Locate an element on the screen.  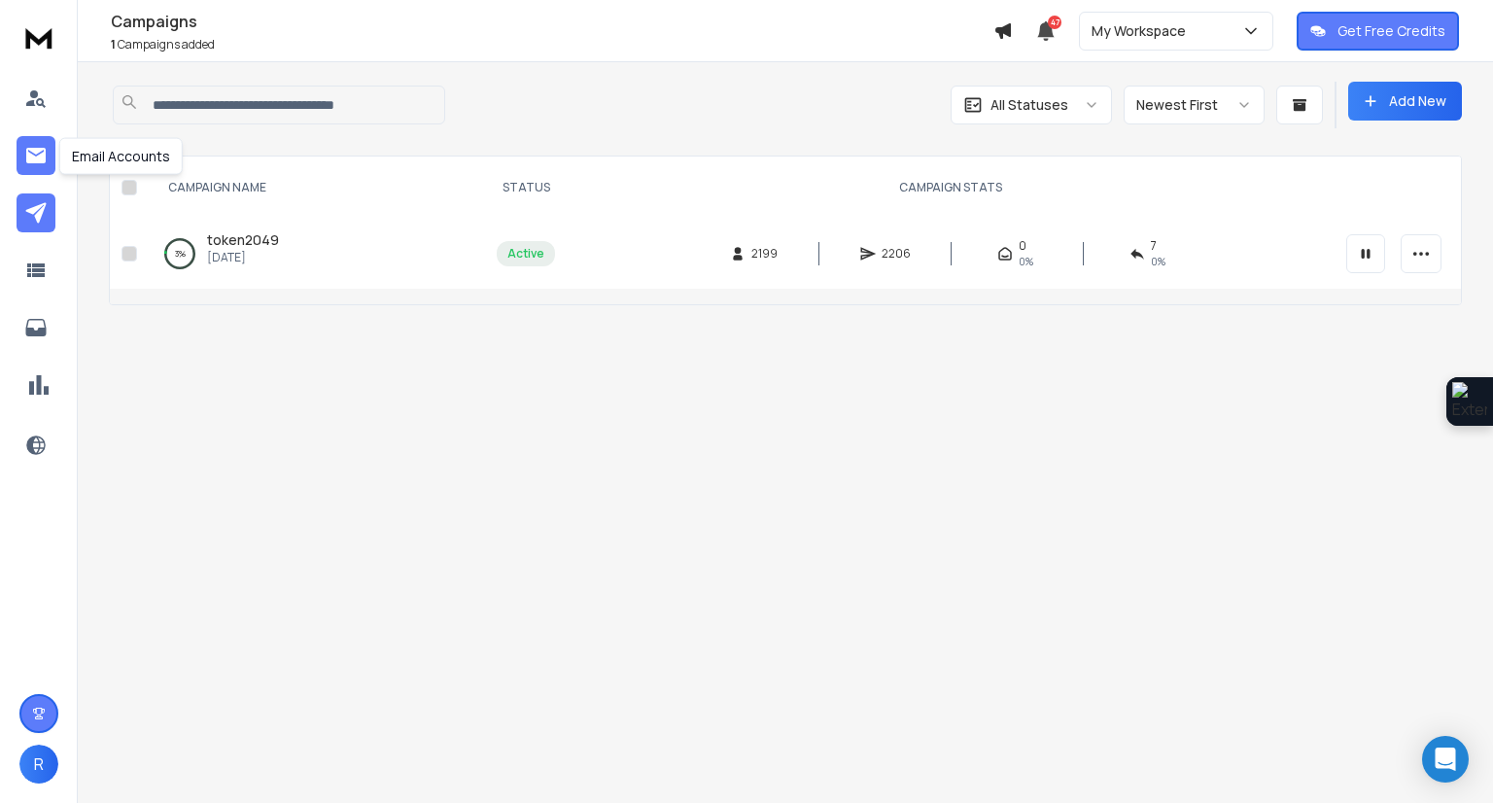
h1: Campaigns is located at coordinates (552, 21).